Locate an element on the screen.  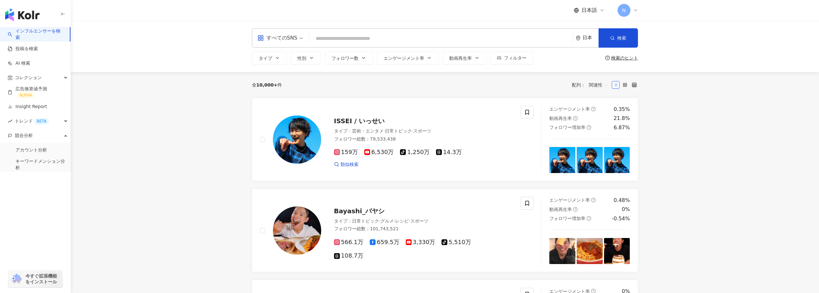
span: 14.3万 is located at coordinates (449, 152).